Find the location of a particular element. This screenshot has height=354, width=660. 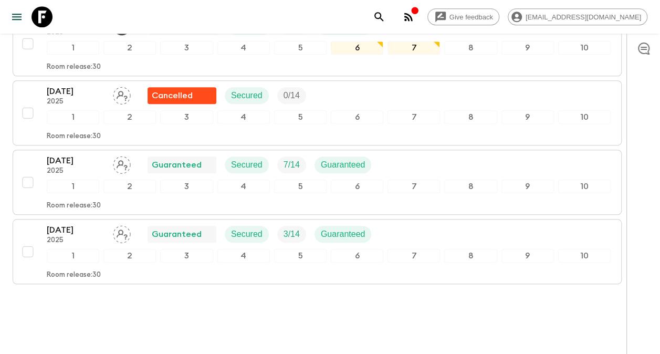

div: Tour discontinued is located at coordinates (182, 96).